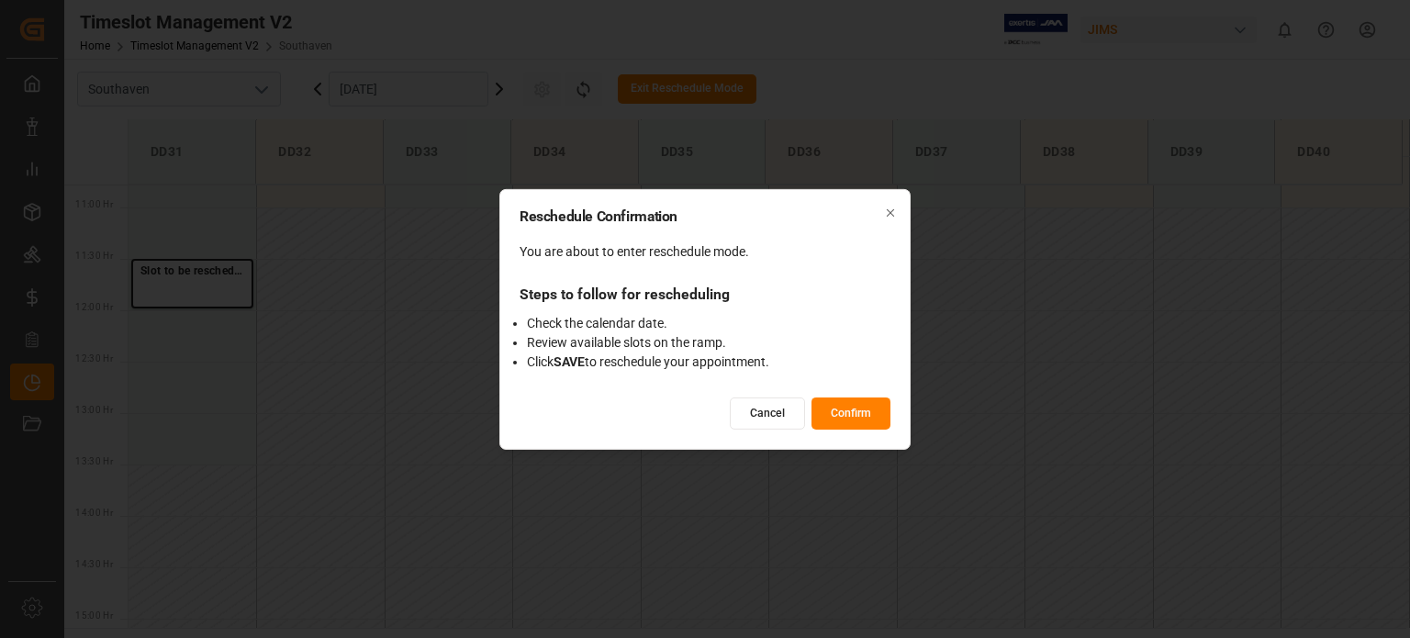 The width and height of the screenshot is (1410, 638). What do you see at coordinates (708, 342) in the screenshot?
I see `li: Review available slots on the ramp.` at bounding box center [708, 342].